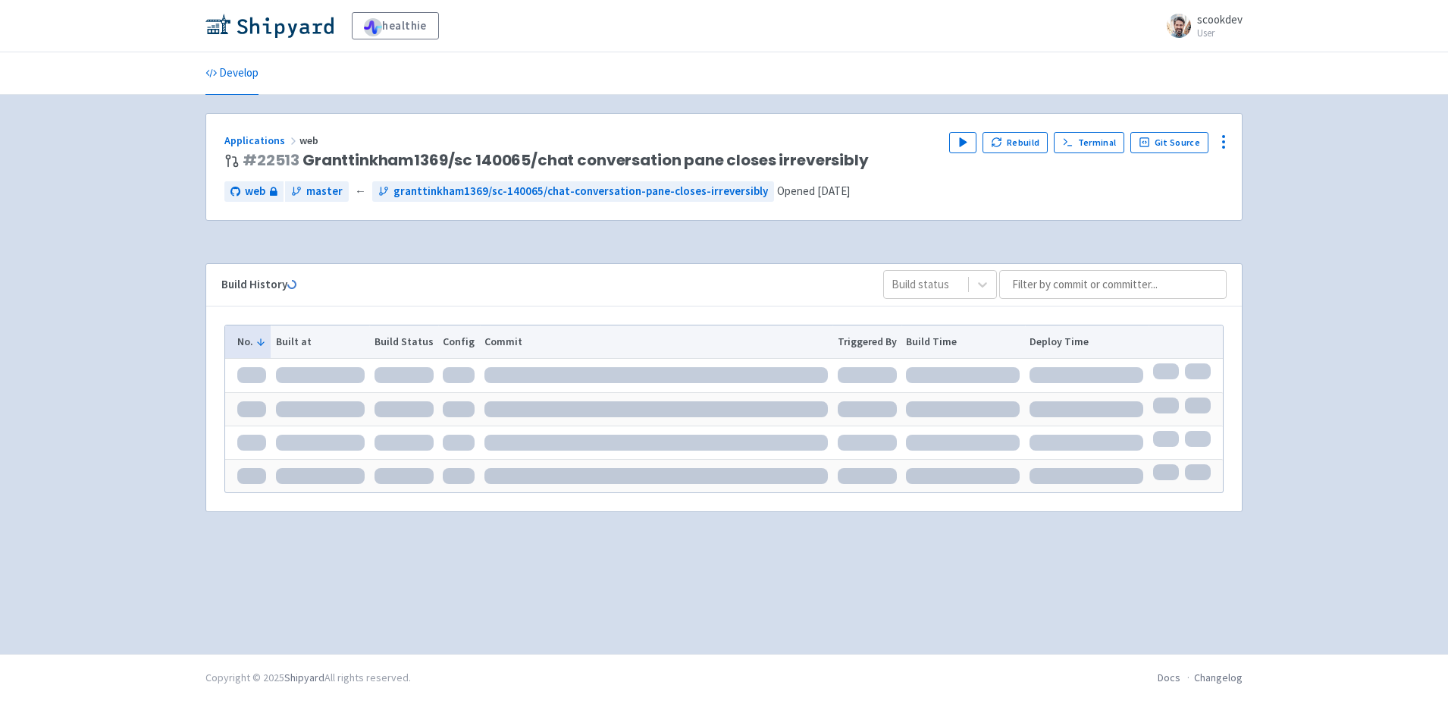 The image size is (1448, 701). Describe the element at coordinates (581, 191) in the screenshot. I see `span: granttinkham1369/sc-140065/chat-conversation-pane-closes-irreversibly` at that location.